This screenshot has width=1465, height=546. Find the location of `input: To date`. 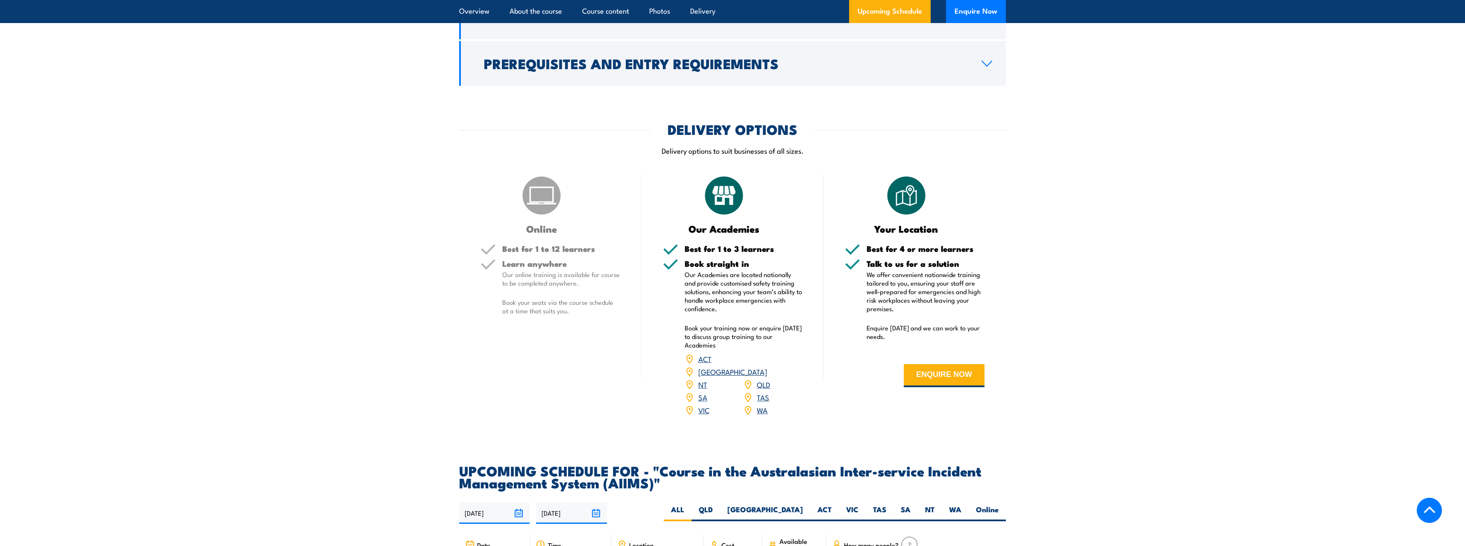

input: To date is located at coordinates (571, 513).